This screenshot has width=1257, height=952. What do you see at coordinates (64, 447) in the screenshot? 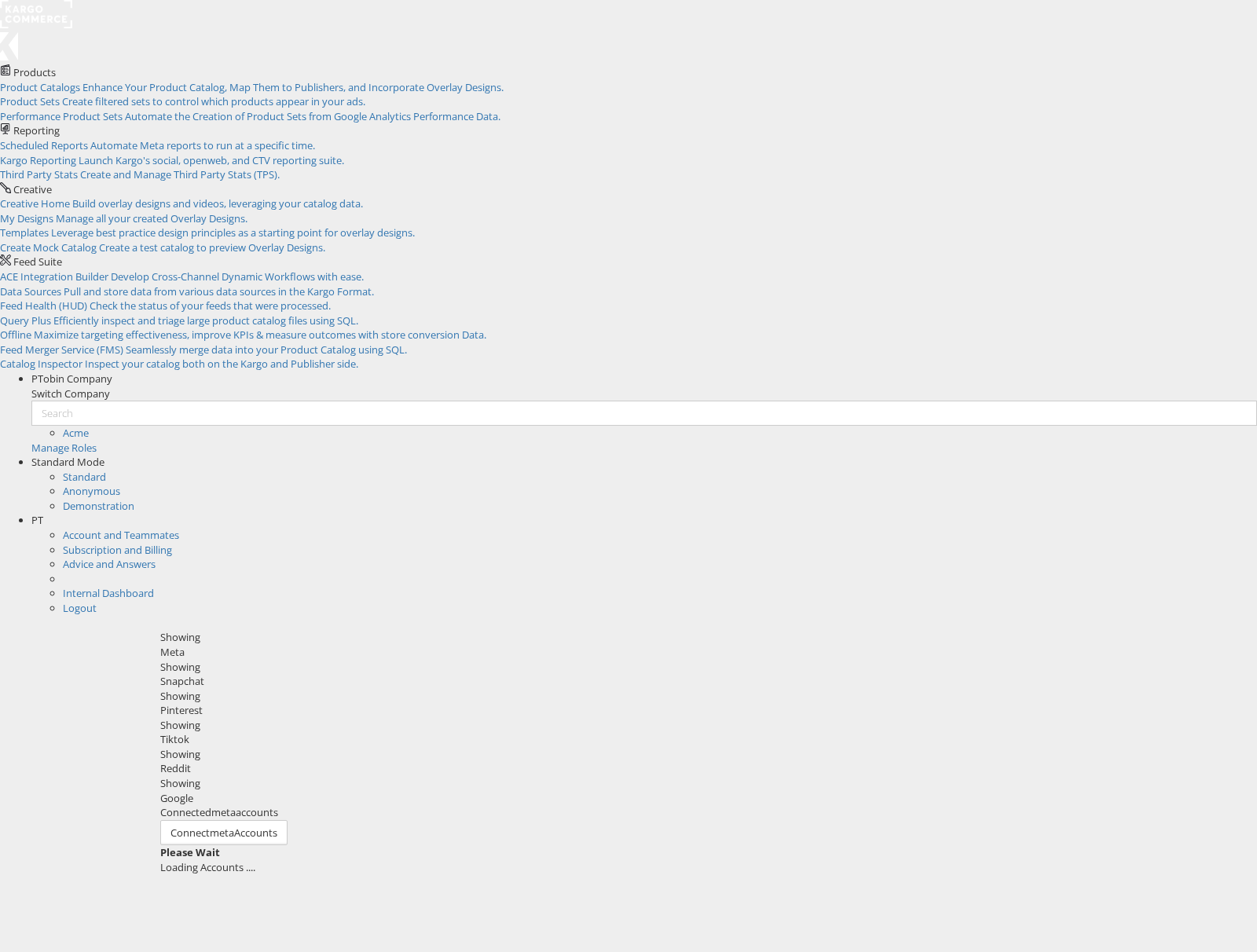
I see `a: Manage Roles` at bounding box center [64, 447].